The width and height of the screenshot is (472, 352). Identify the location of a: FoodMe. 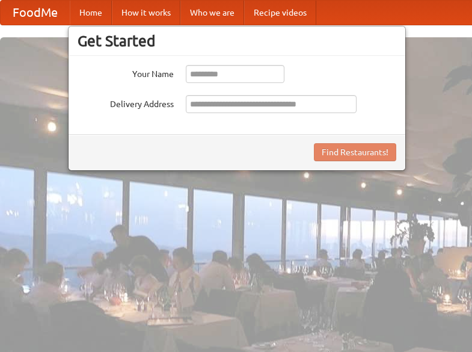
(35, 13).